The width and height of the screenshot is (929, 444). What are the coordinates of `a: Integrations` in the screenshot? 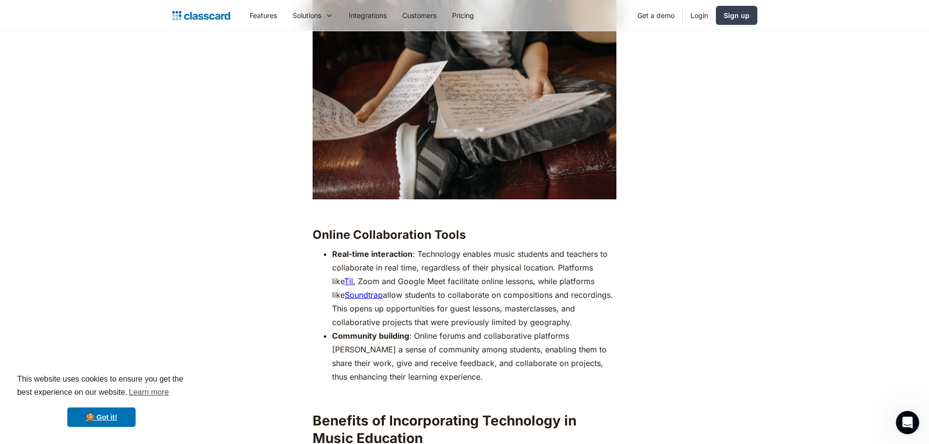 It's located at (368, 15).